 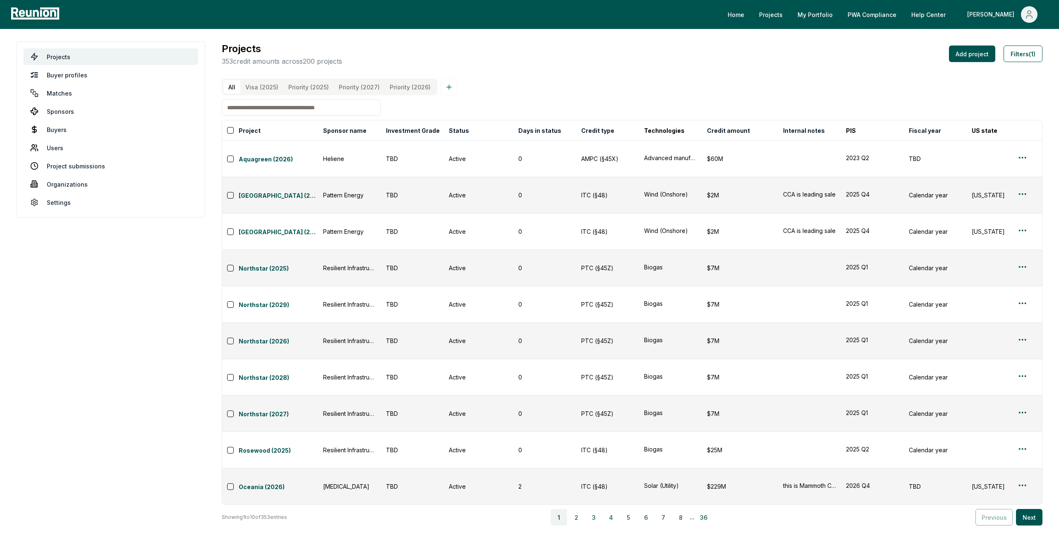 I want to click on nav: Main, so click(x=886, y=14).